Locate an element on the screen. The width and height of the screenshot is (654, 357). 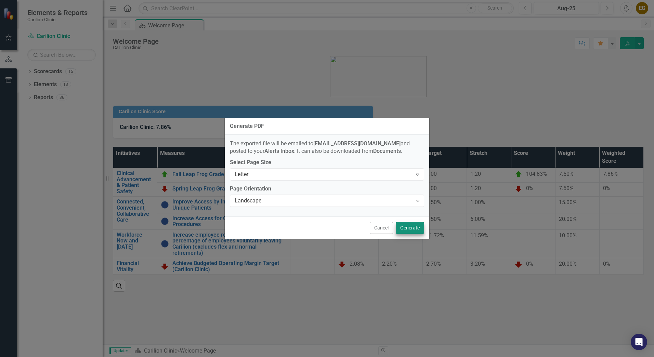
div: Open Intercom Messenger is located at coordinates (639, 342).